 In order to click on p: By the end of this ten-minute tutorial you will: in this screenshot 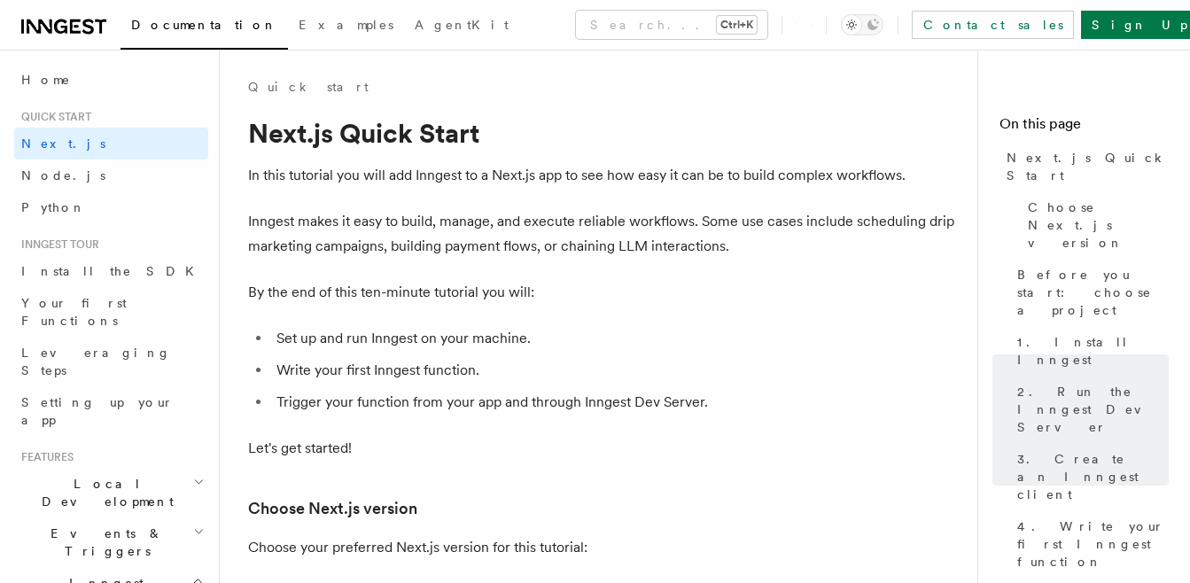, I will do `click(602, 292)`.